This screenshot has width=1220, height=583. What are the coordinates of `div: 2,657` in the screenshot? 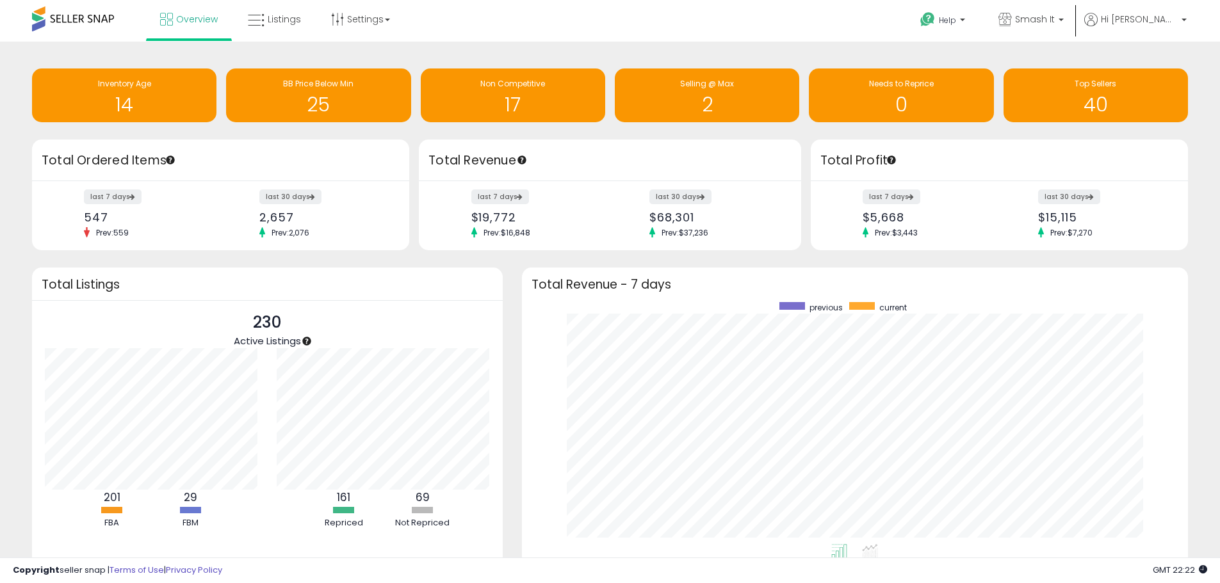 It's located at (323, 217).